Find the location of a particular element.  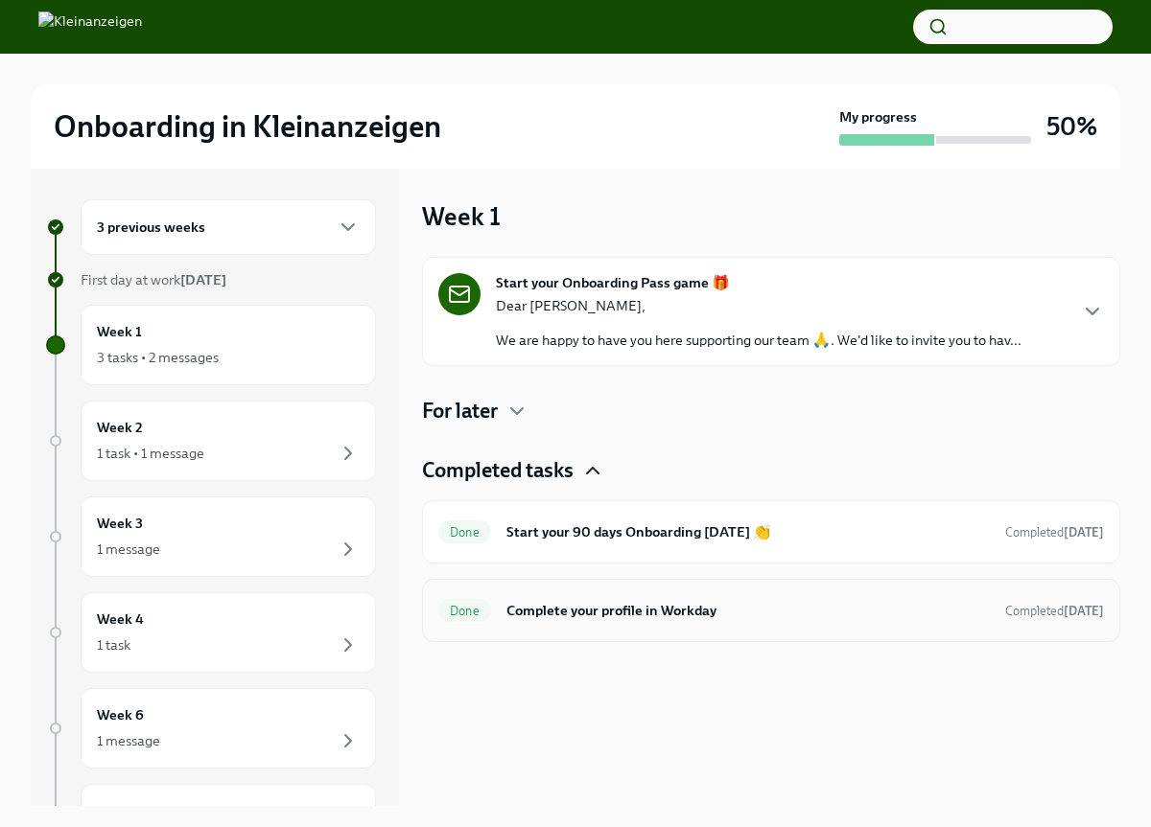

div: 1 task is located at coordinates (113, 645).